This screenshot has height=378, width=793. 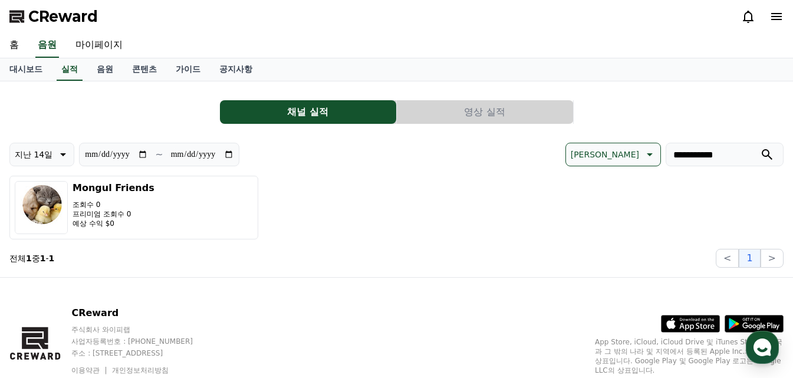 I want to click on p: 조회수 0, so click(x=113, y=205).